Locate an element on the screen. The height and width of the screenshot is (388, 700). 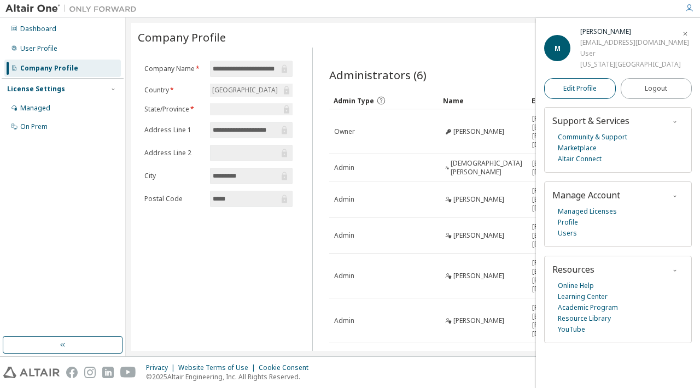
img: Altair One is located at coordinates (74, 9).